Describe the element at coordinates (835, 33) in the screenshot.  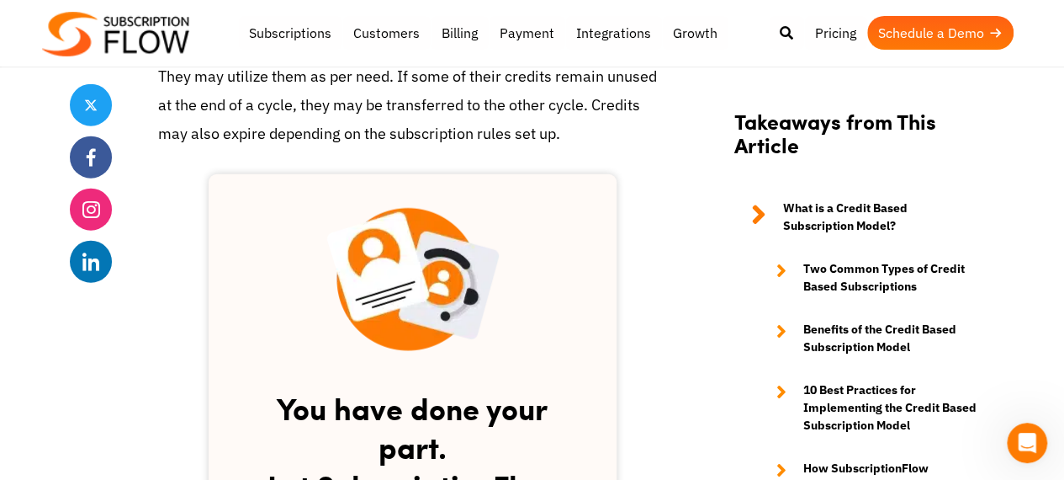
I see `a: Pricing` at that location.